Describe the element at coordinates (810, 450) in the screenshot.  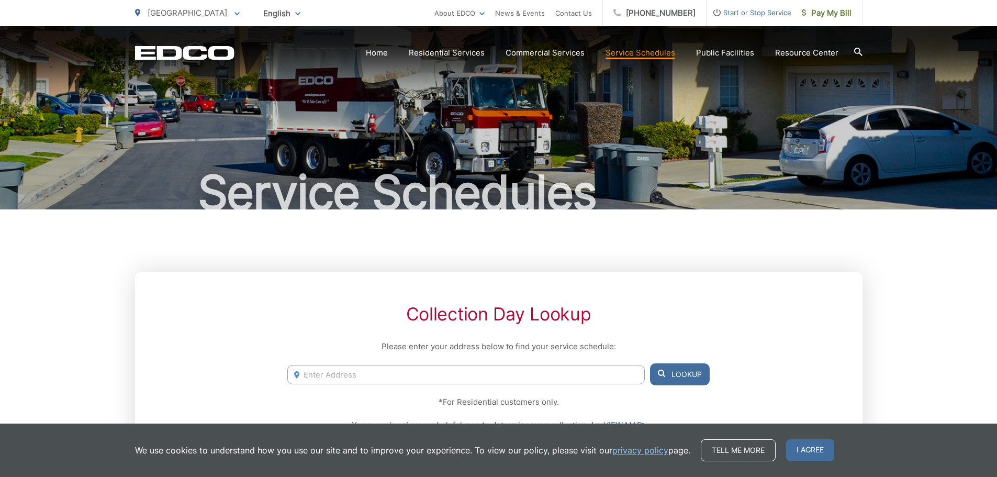
I see `span: I agree` at that location.